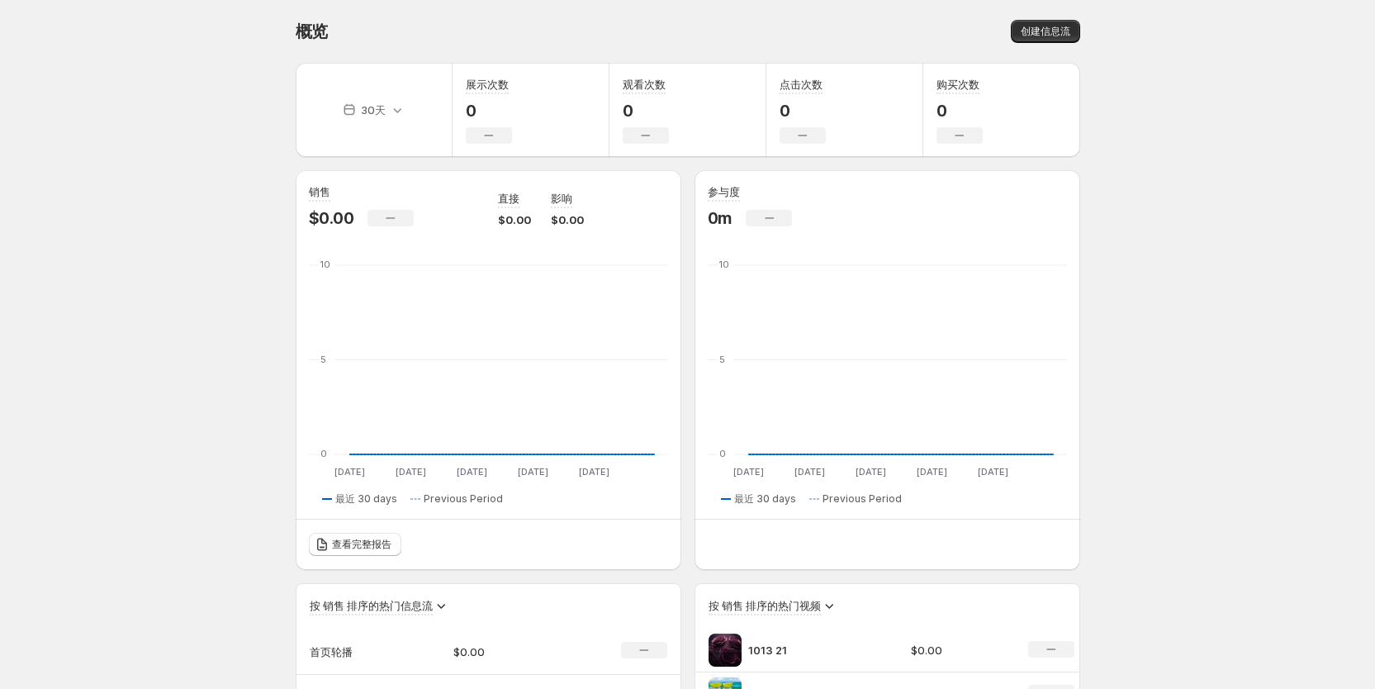 The height and width of the screenshot is (689, 1375). I want to click on a: 查看完整报告, so click(355, 544).